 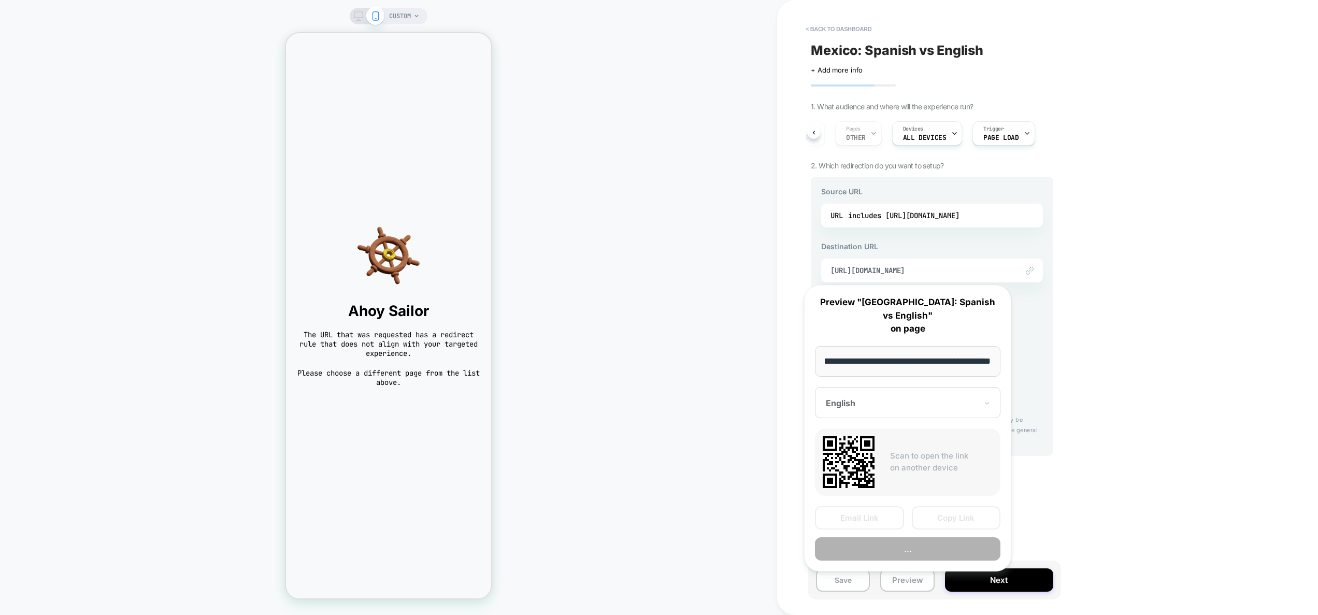 What do you see at coordinates (103, 278) in the screenshot?
I see `span: Ahoy Sailor` at bounding box center [103, 278].